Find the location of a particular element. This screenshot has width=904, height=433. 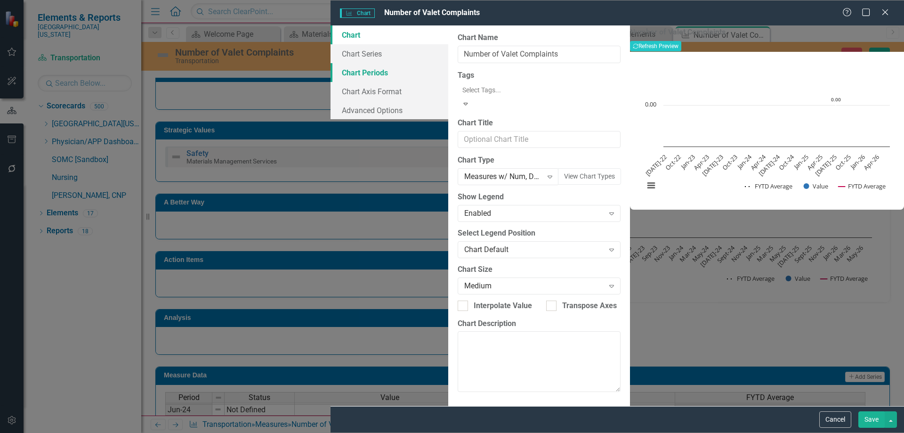

label: Chart Description is located at coordinates (539, 324).